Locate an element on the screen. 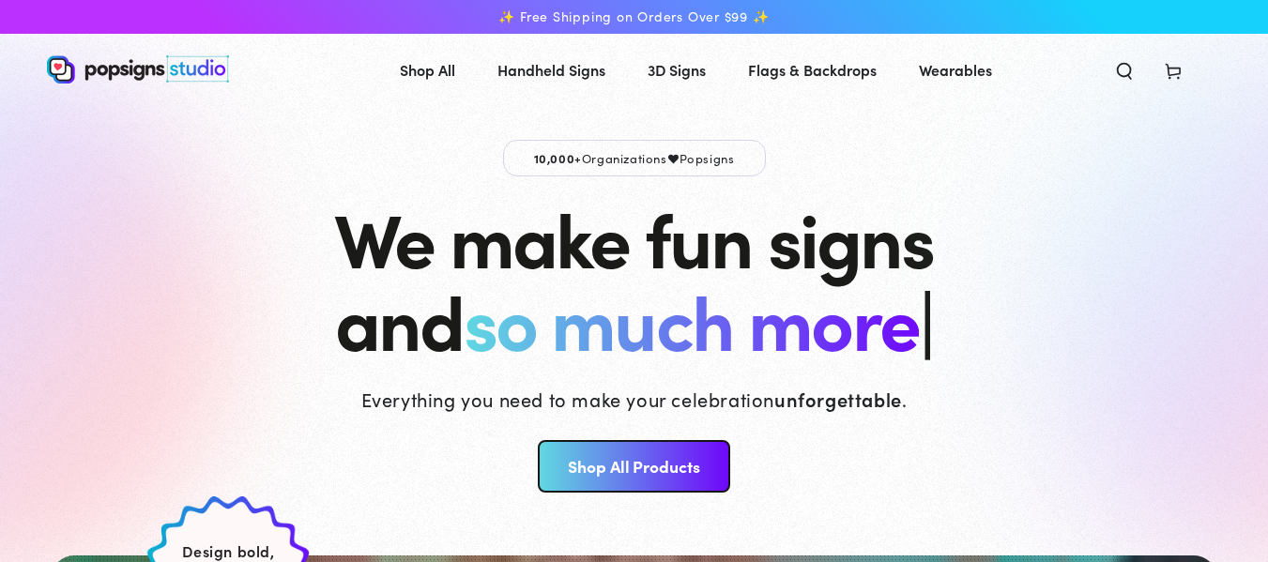  img: Popsigns Studio is located at coordinates (138, 69).